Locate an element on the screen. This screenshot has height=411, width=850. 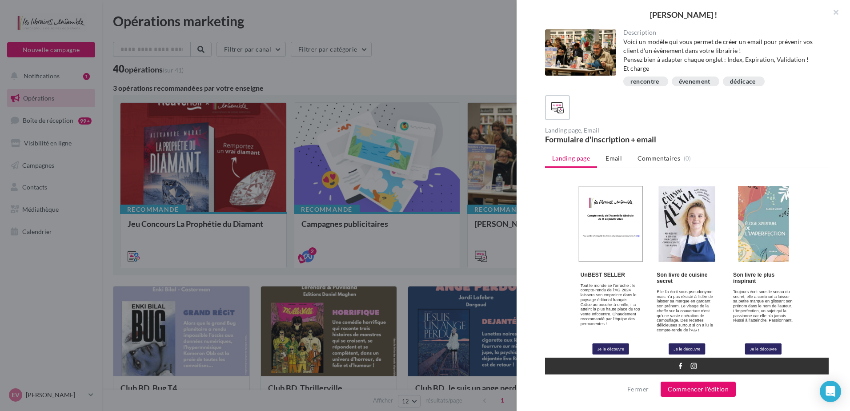
button: Fermer is located at coordinates (638, 389).